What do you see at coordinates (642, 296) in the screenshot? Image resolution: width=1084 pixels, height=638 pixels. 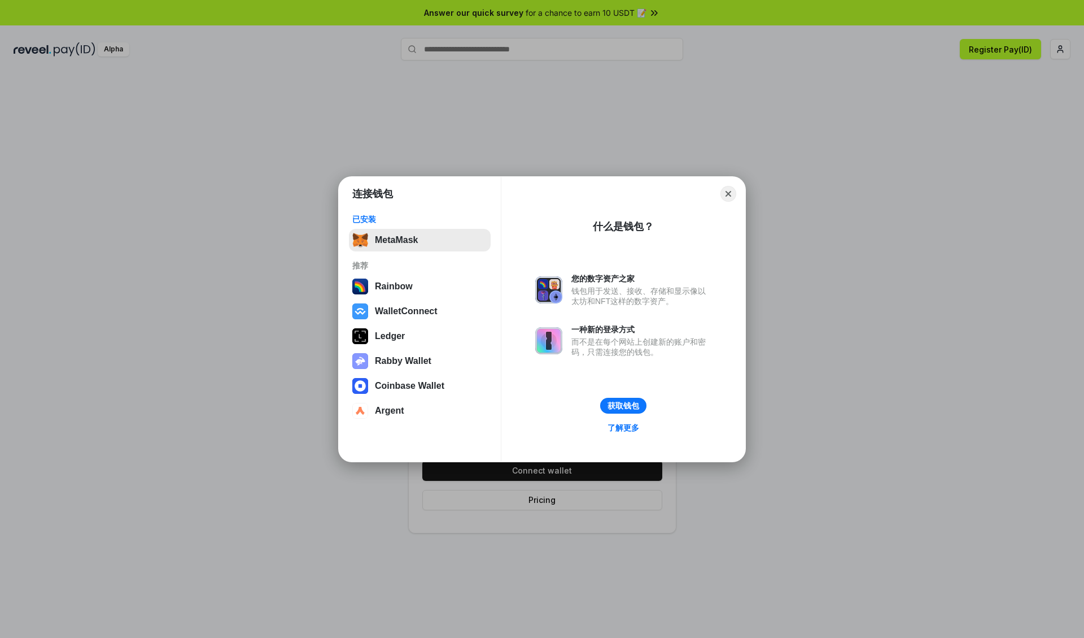 I see `div: 钱包用于发送、接收、存储和显示像以太坊和NFT这样的数字资产。` at bounding box center [642, 296].